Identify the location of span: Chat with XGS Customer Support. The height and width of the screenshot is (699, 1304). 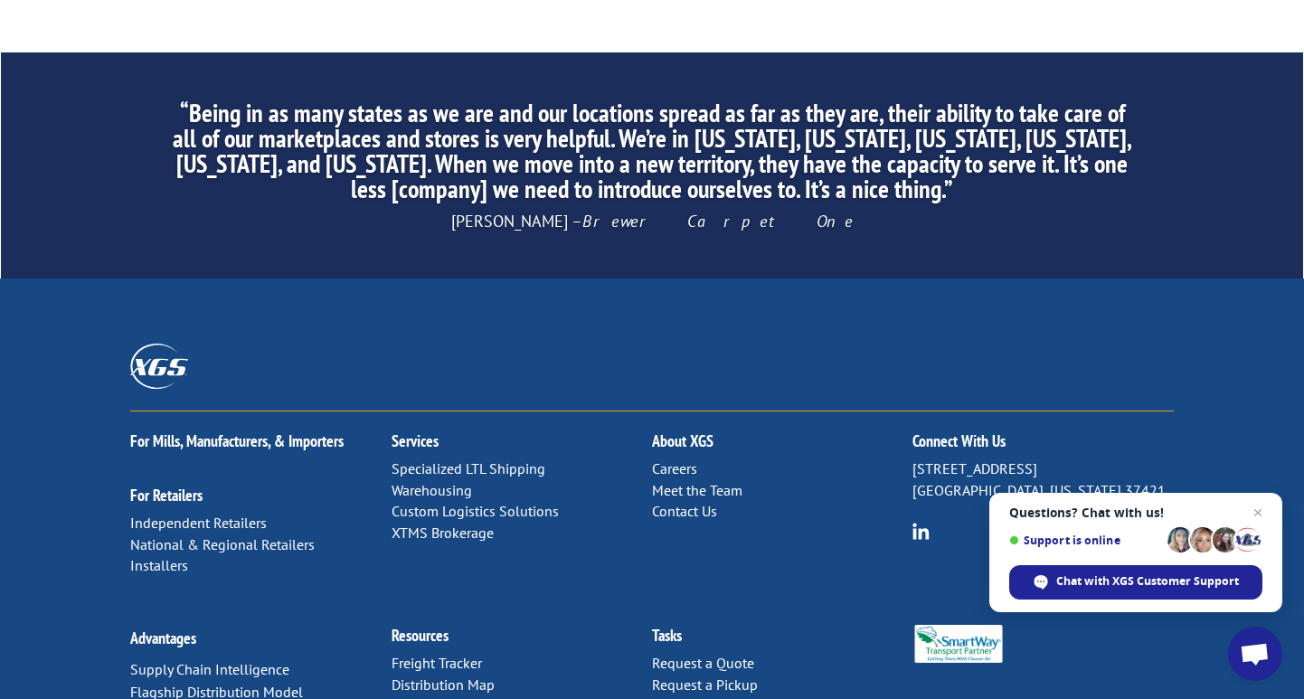
(1147, 581).